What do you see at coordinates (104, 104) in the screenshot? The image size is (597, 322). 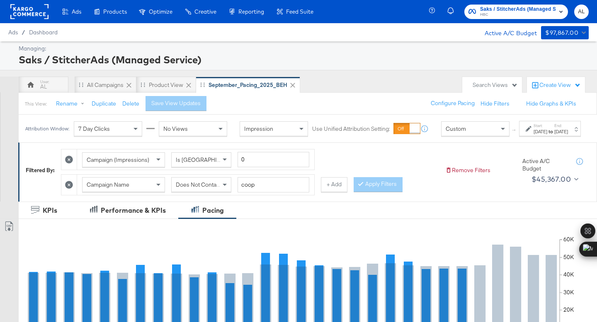 I see `button: Duplicate` at bounding box center [104, 104].